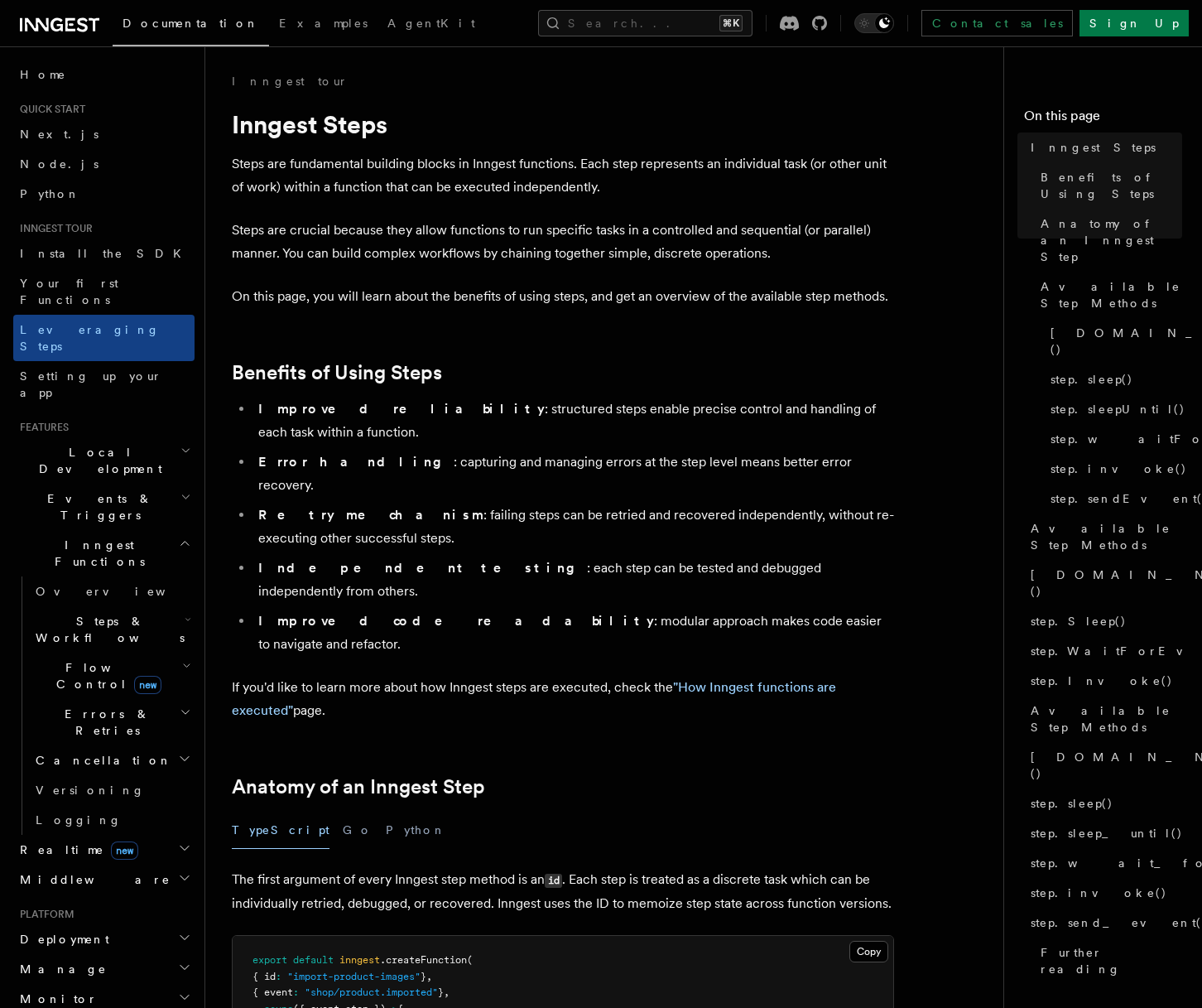 The width and height of the screenshot is (1202, 1008). Describe the element at coordinates (41, 428) in the screenshot. I see `span: Features` at that location.